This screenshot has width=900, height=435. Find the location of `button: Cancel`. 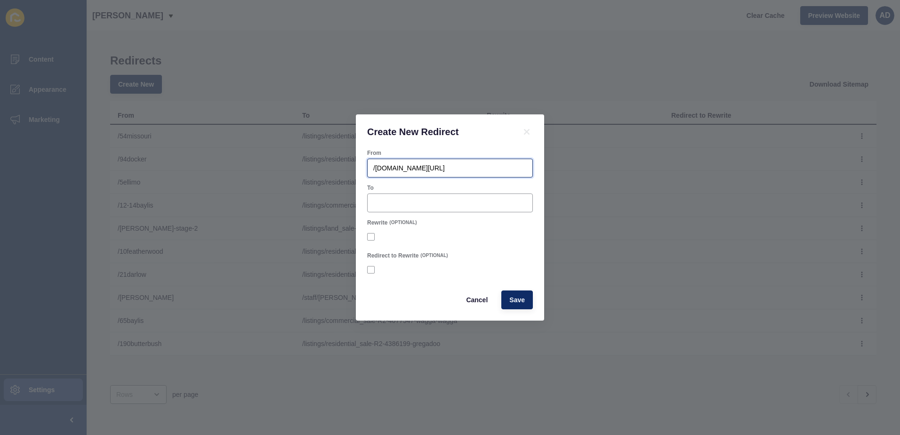

button: Cancel is located at coordinates (477, 300).